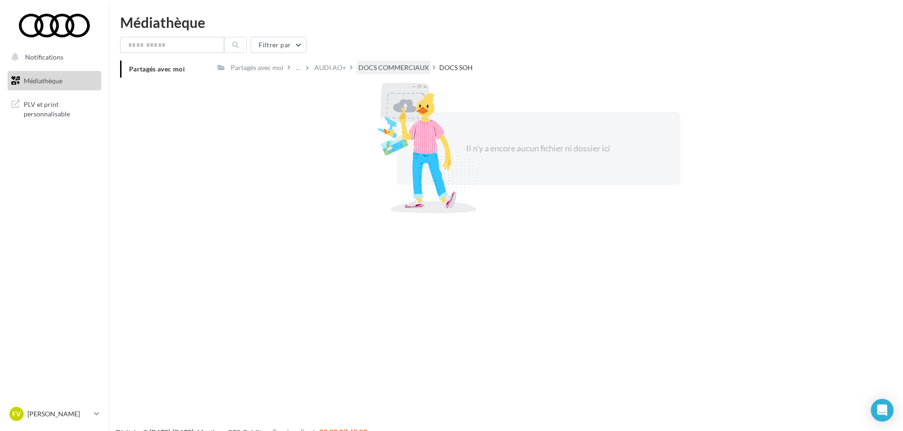  What do you see at coordinates (538, 148) in the screenshot?
I see `span: Il n'y a encore aucun fichier ni dossier ici` at bounding box center [538, 148].